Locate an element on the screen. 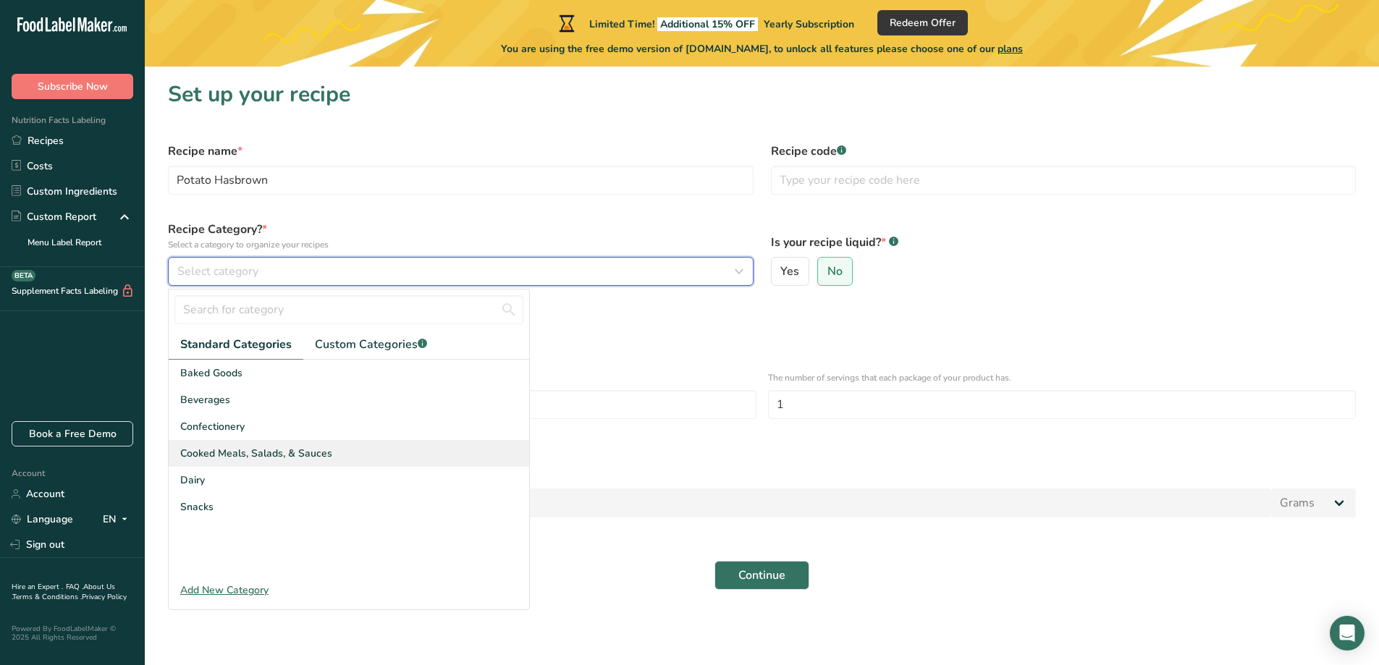 The width and height of the screenshot is (1379, 665). button: Subscribe Now is located at coordinates (72, 86).